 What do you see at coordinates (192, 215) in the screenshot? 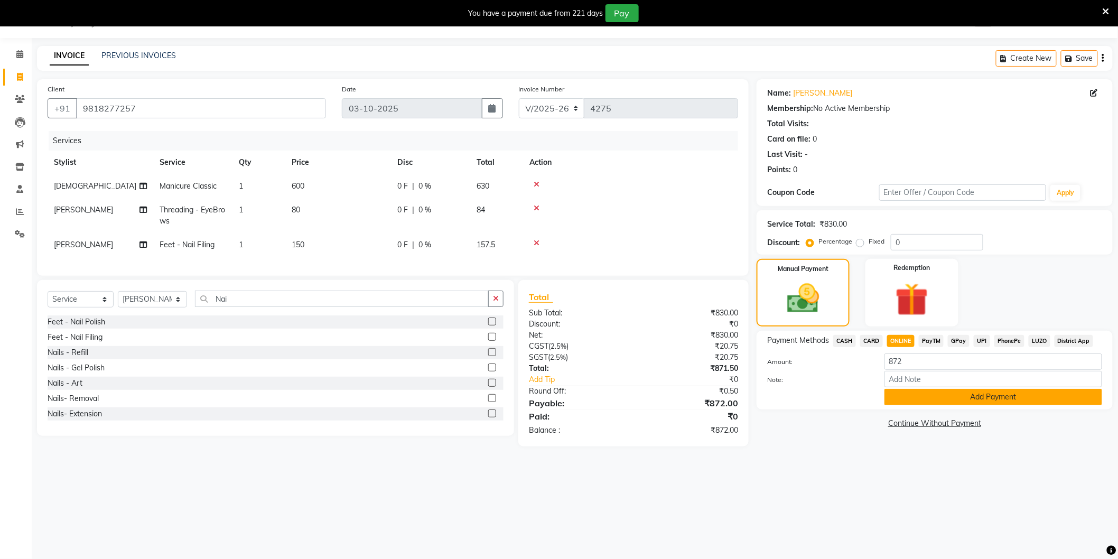
I see `span: Threading - EyeBrows` at bounding box center [192, 215].